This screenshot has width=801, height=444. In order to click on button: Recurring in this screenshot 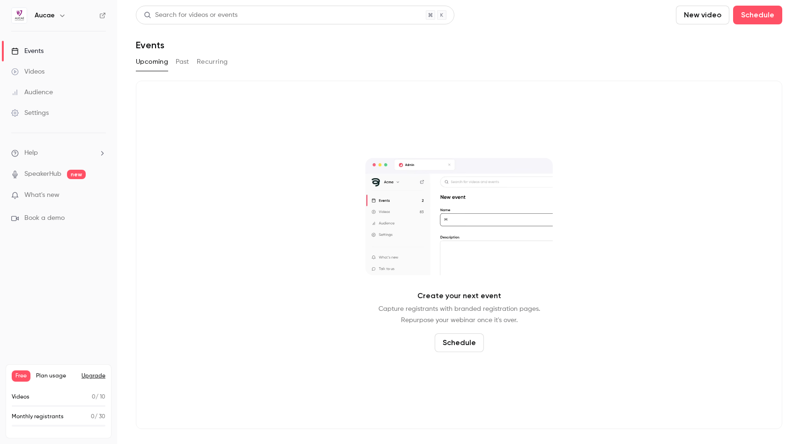, I will do `click(212, 62)`.